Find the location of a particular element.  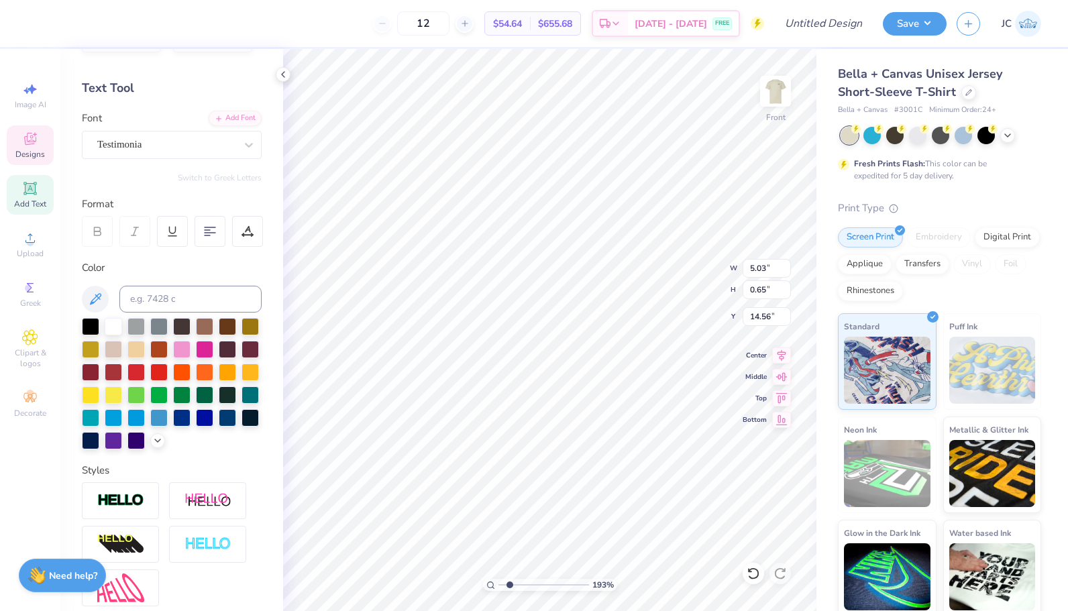

span: Top is located at coordinates (755, 399).